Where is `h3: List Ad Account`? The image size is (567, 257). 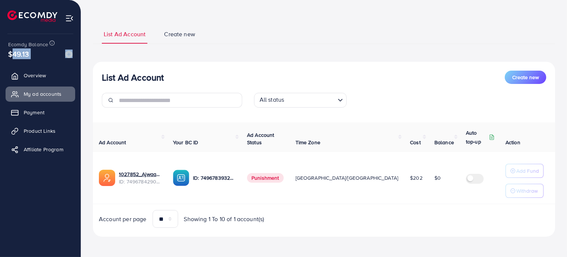
h3: List Ad Account is located at coordinates (133, 77).